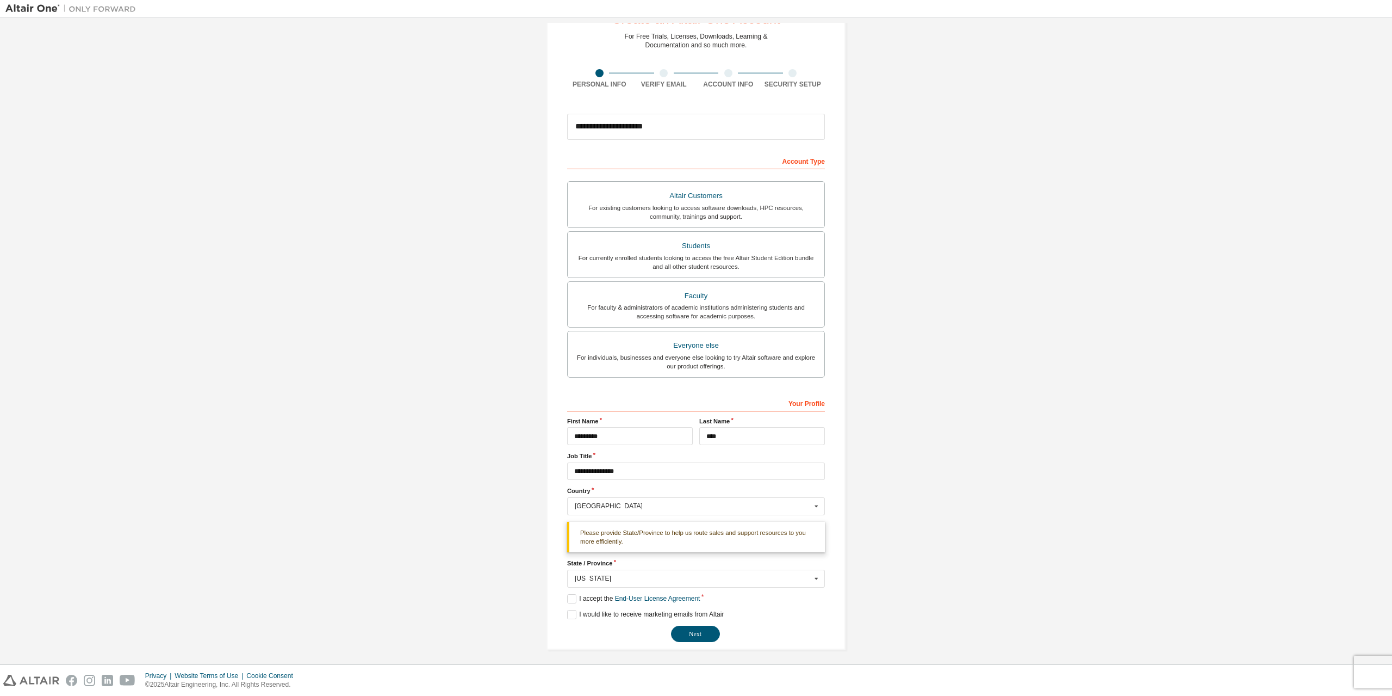  What do you see at coordinates (696, 262) in the screenshot?
I see `div: For currently enrolled students looking to access the free Altair Student Edition bundle and all ...` at bounding box center [696, 262].